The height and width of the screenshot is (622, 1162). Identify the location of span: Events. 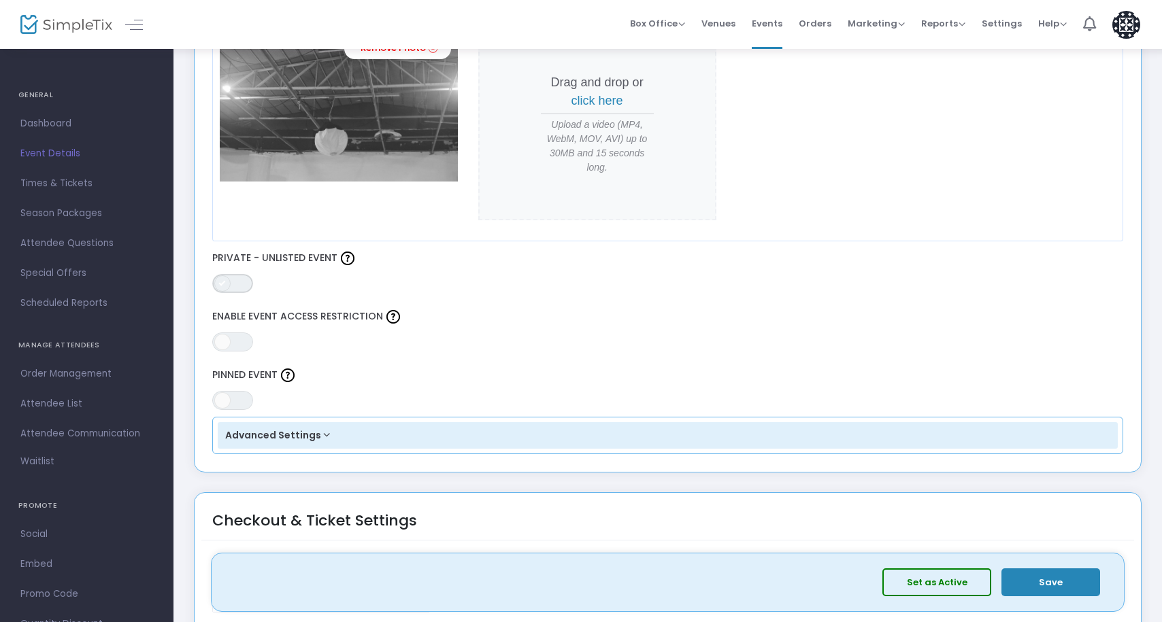
(767, 23).